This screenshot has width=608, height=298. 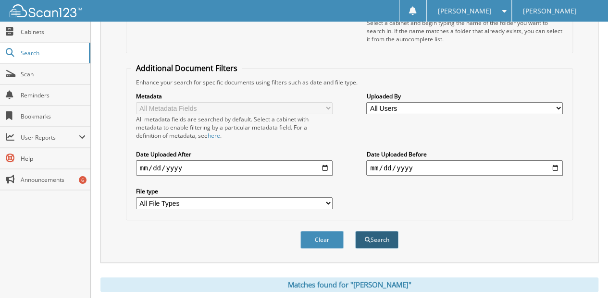 What do you see at coordinates (53, 95) in the screenshot?
I see `span: Reminders` at bounding box center [53, 95].